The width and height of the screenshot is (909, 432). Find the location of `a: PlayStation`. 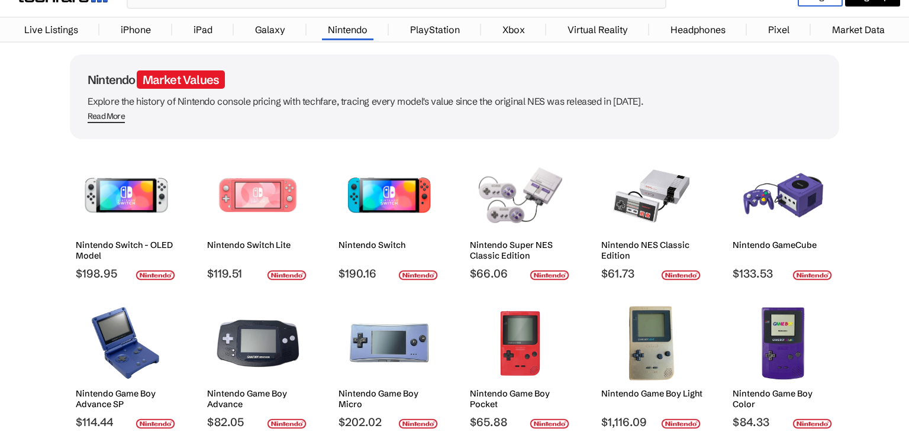

a: PlayStation is located at coordinates (435, 30).